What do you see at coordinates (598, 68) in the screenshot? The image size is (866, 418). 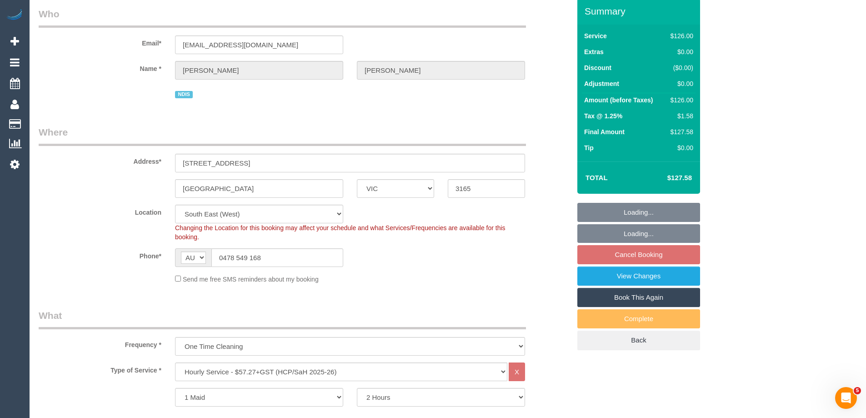 I see `label: Discount` at bounding box center [598, 68].